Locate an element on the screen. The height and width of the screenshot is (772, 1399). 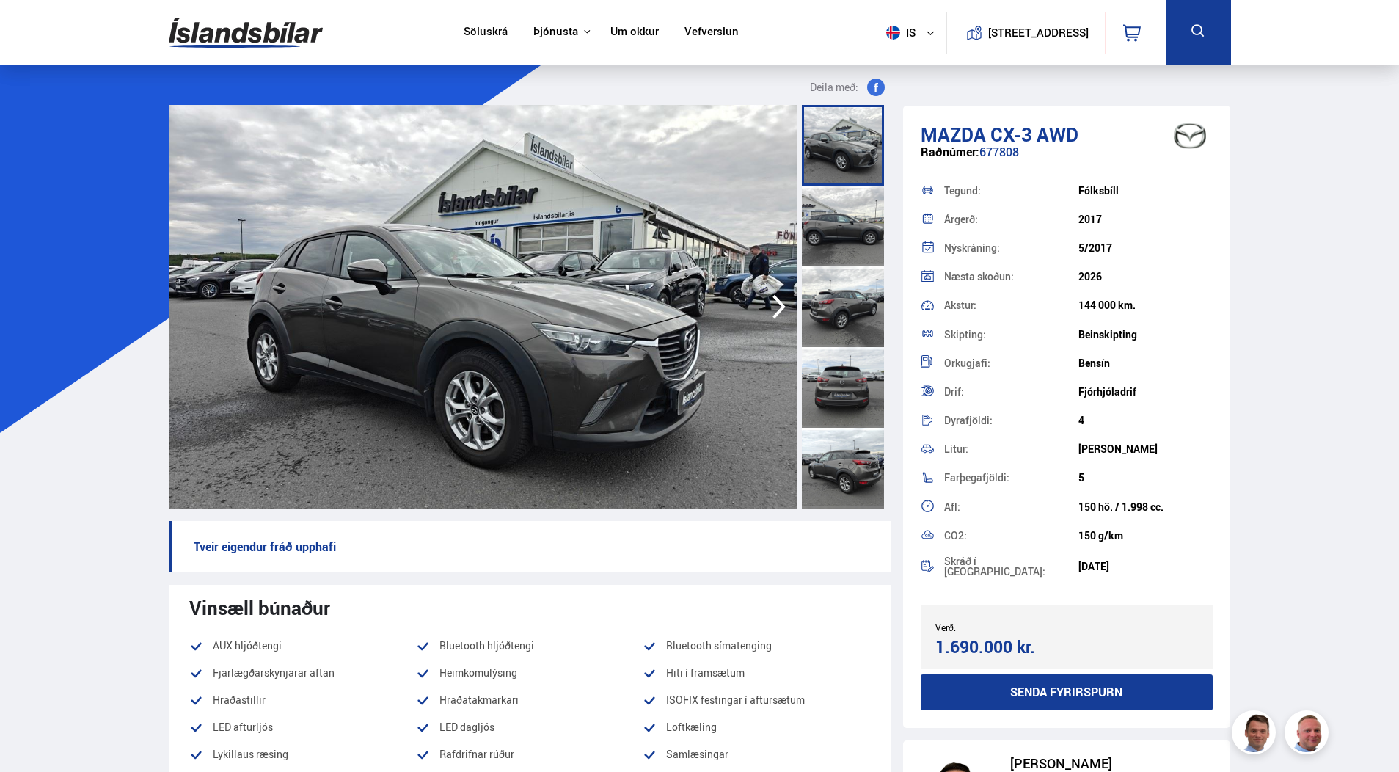
span: Mazda is located at coordinates (953, 134).